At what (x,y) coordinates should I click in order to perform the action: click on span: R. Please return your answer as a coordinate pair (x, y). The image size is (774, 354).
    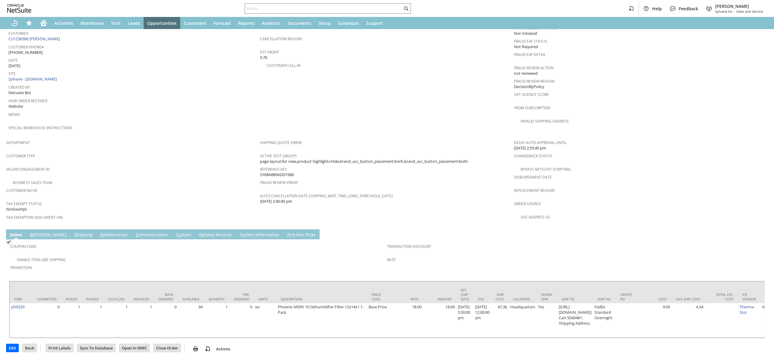
    Looking at the image, I should click on (102, 234).